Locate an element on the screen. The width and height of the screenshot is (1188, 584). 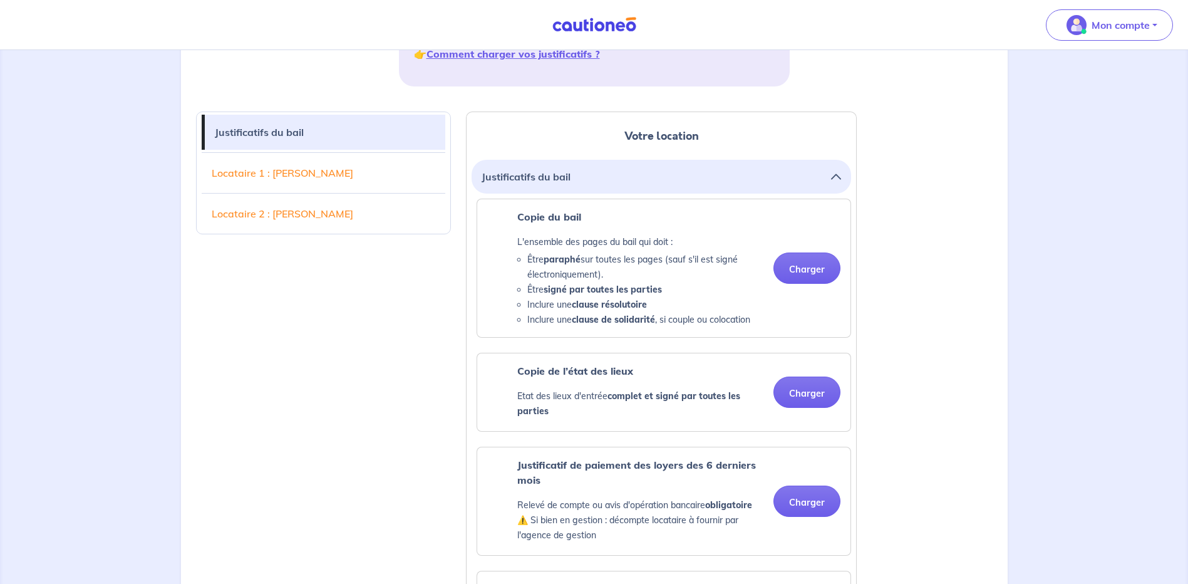
p: L'ensemble des pages du bail qui doit : is located at coordinates (640, 242).